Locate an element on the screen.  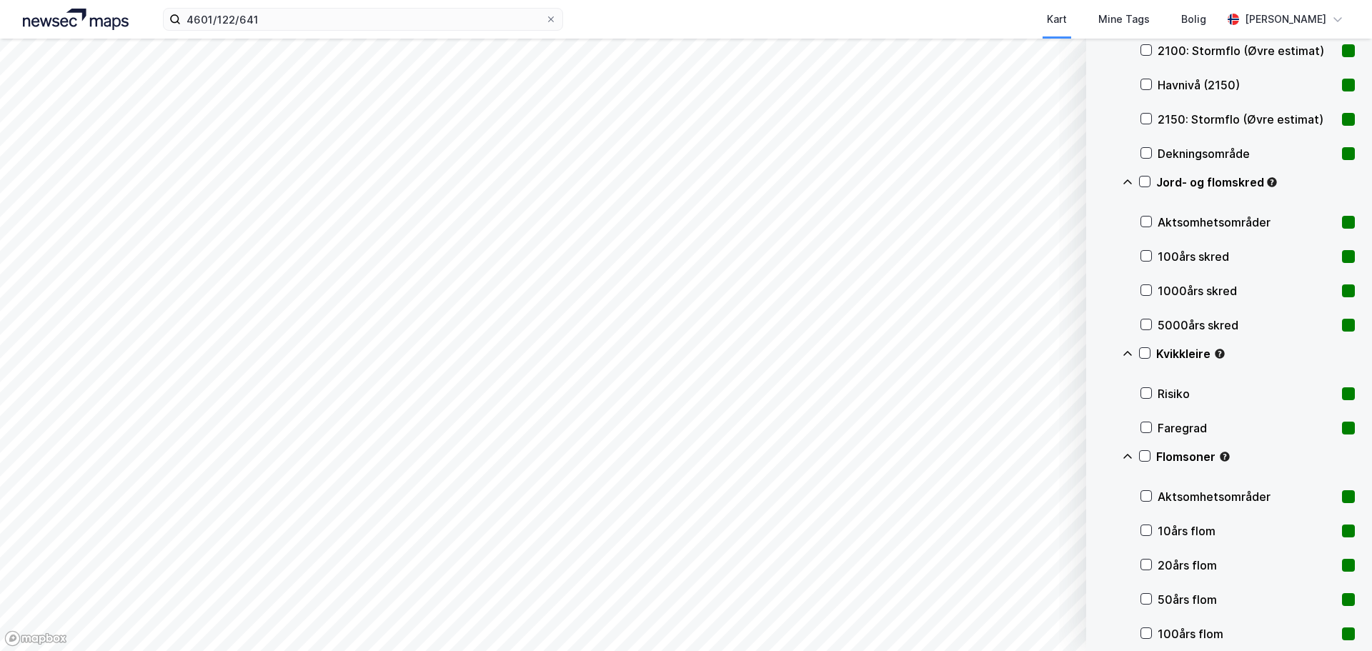
div: Bolig is located at coordinates (1193, 19).